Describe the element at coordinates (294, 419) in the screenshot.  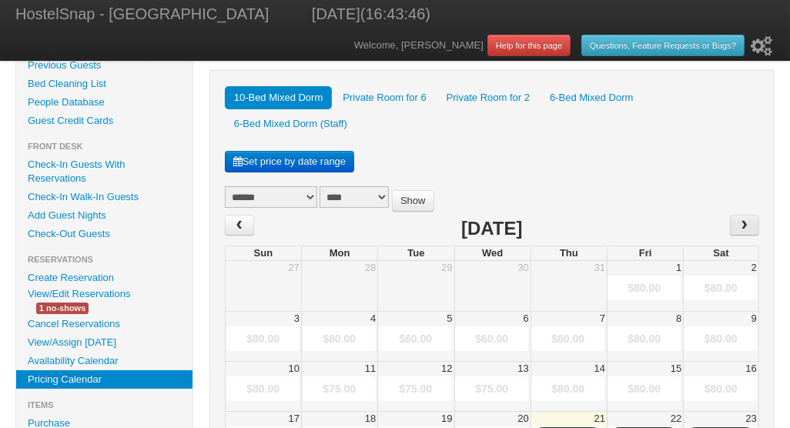
I see `div: 17` at that location.